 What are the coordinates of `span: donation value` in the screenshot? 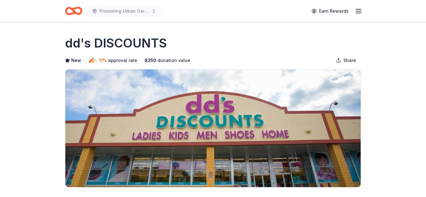 It's located at (174, 60).